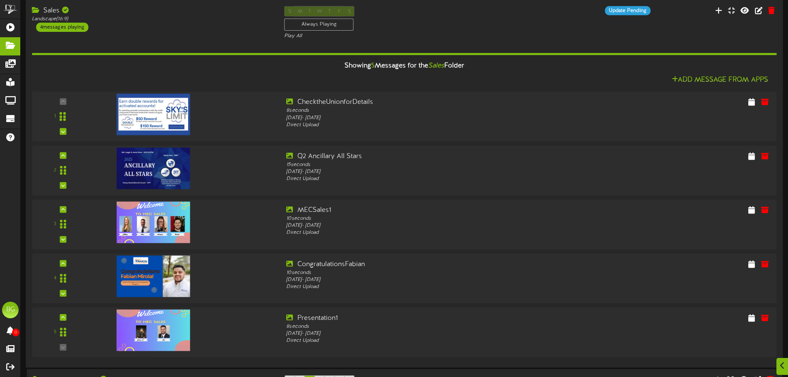 This screenshot has height=377, width=788. What do you see at coordinates (436, 66) in the screenshot?
I see `i: Sales` at bounding box center [436, 66].